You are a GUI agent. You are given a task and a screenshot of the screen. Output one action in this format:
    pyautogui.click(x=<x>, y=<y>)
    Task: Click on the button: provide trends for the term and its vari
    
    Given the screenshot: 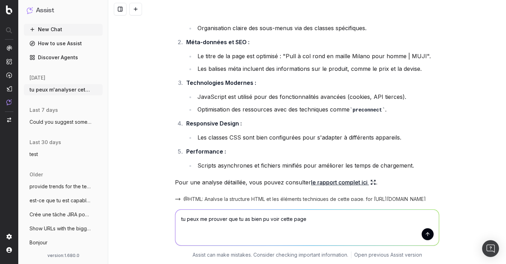 What is the action you would take?
    pyautogui.click(x=63, y=187)
    